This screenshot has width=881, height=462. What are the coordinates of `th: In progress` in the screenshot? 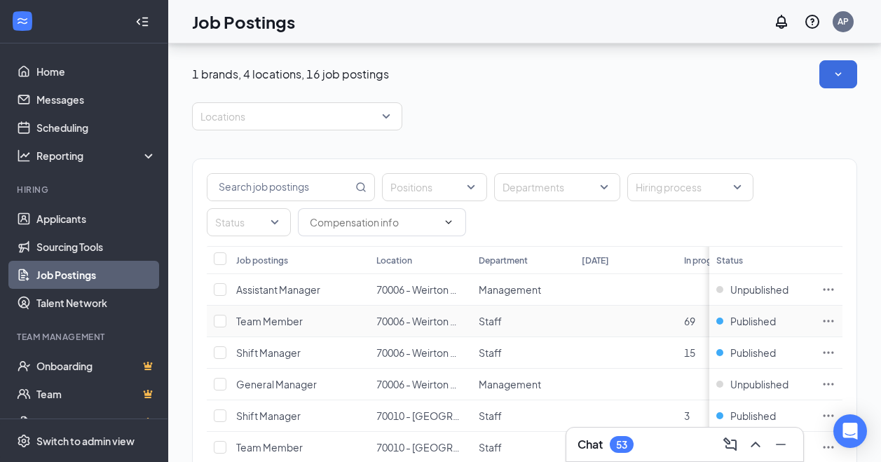 It's located at (728, 260).